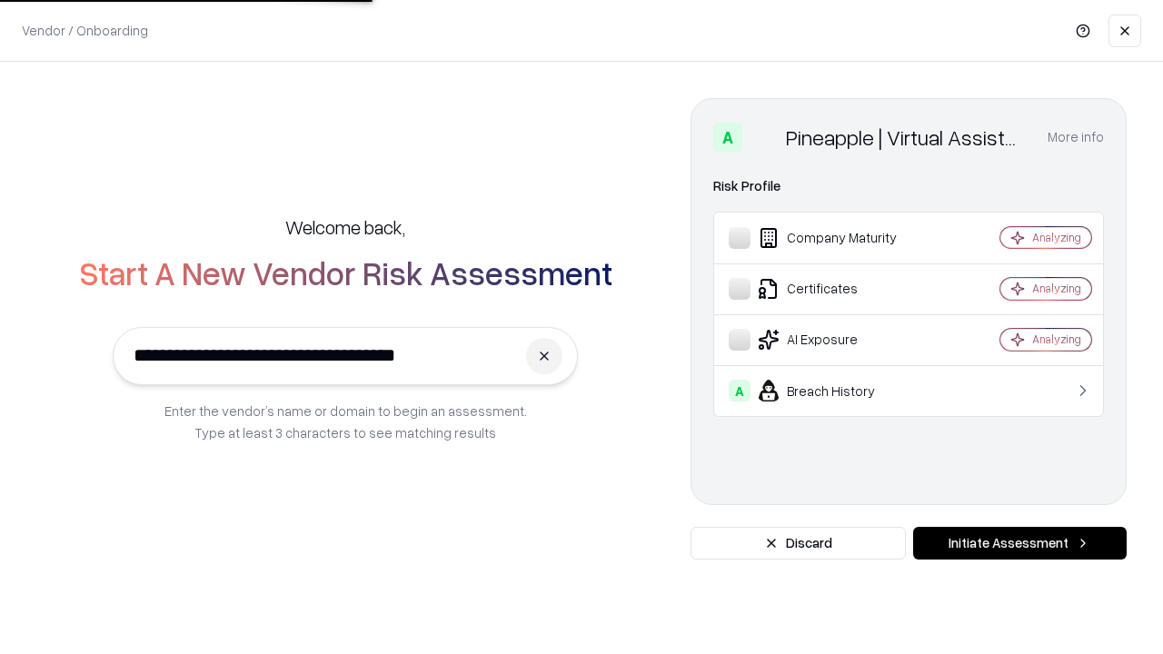  Describe the element at coordinates (836, 289) in the screenshot. I see `div: Certificates` at that location.